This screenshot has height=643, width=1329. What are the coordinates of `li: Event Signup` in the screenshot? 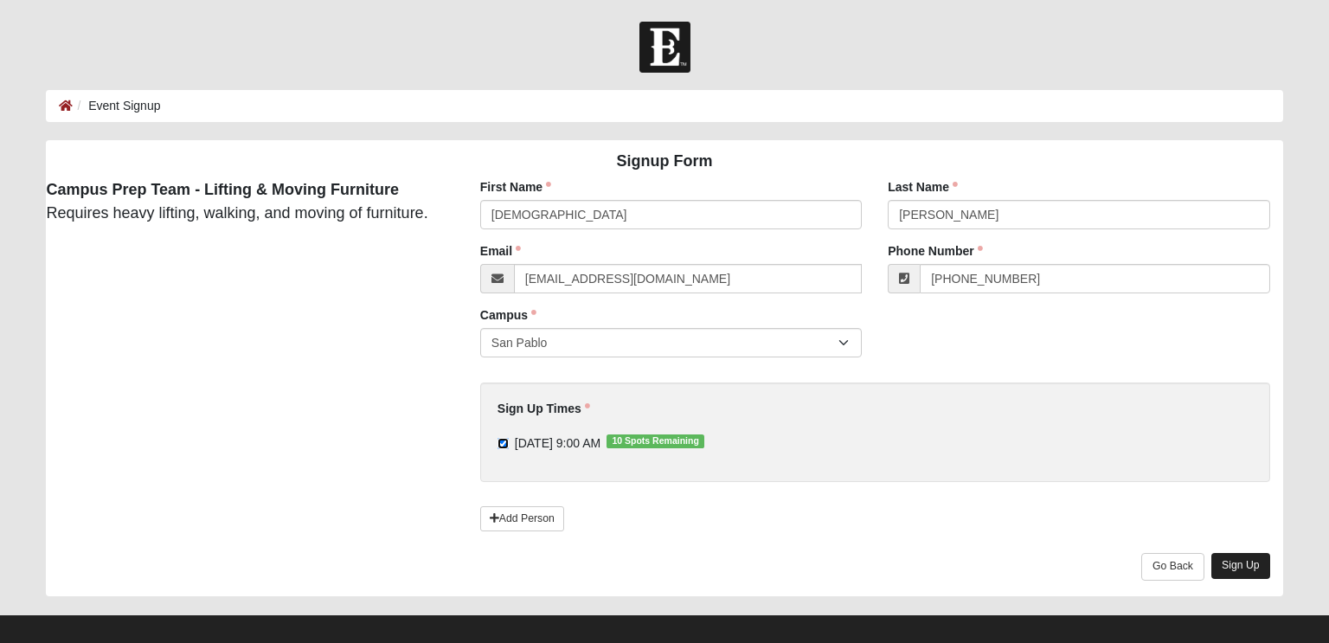 It's located at (116, 106).